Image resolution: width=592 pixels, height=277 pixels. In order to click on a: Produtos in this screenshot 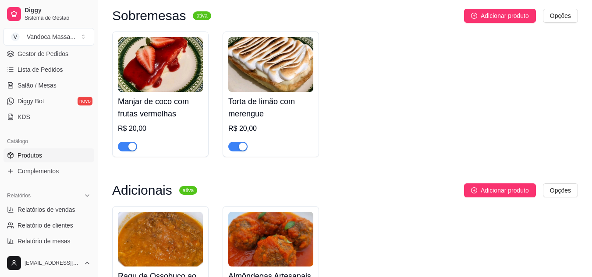, I will do `click(49, 156)`.